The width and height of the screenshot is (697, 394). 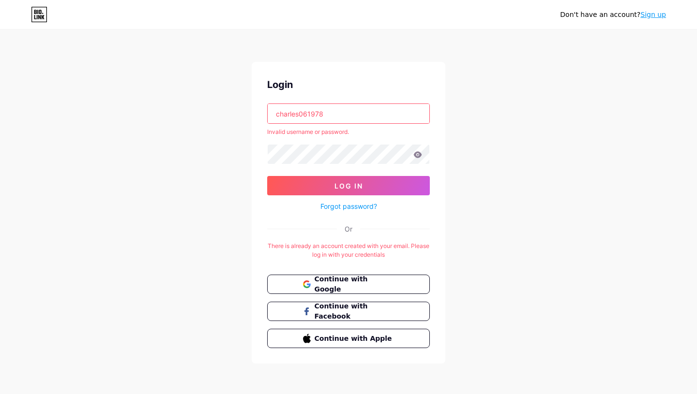 What do you see at coordinates (348, 186) in the screenshot?
I see `span: Log In` at bounding box center [348, 186].